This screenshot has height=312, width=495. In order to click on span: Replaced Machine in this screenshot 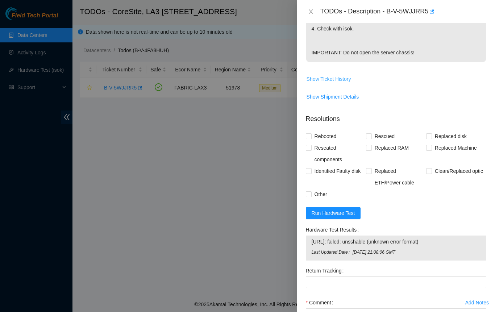, I will do `click(456, 148)`.